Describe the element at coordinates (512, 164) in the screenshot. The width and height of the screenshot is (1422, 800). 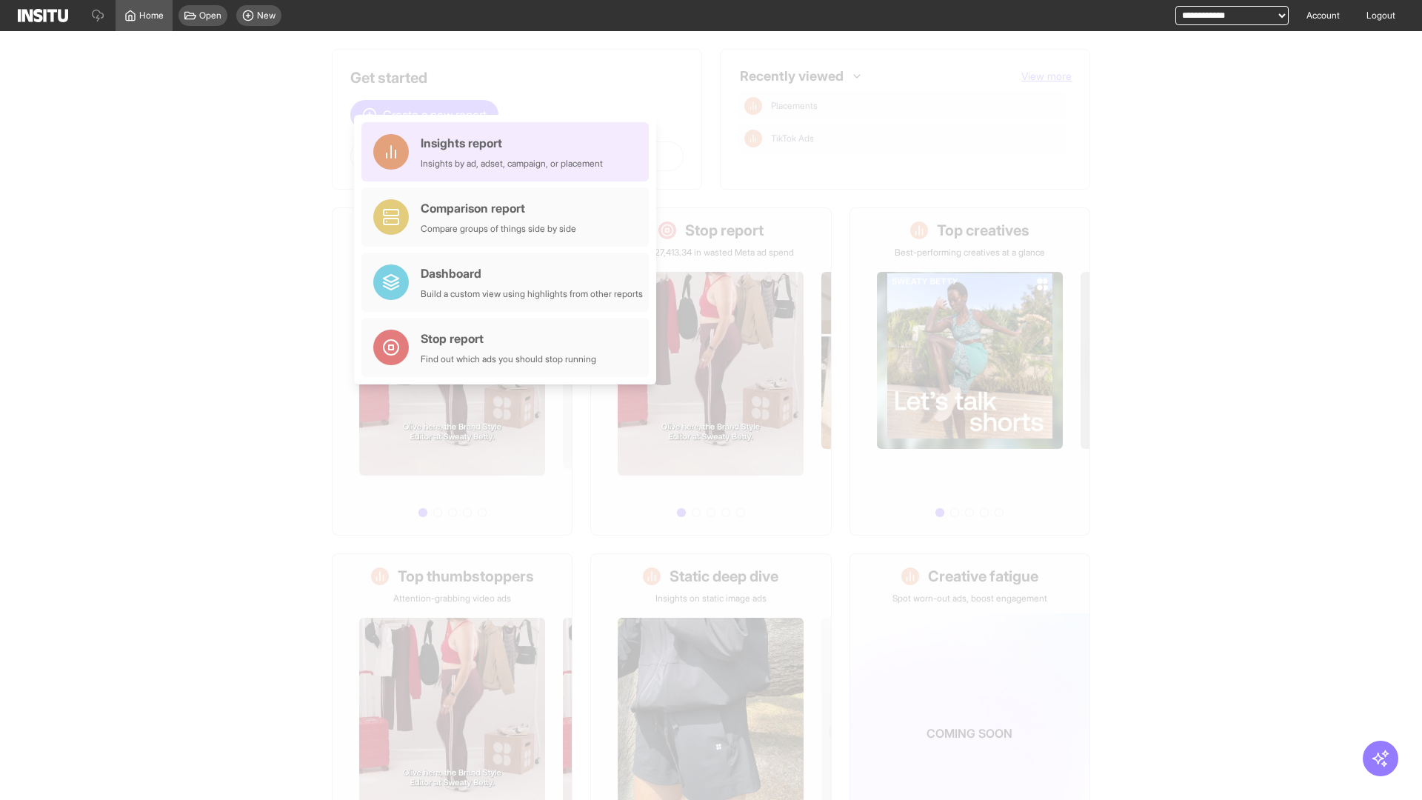
I see `div: Insights by ad, adset, campaign, or placement` at that location.